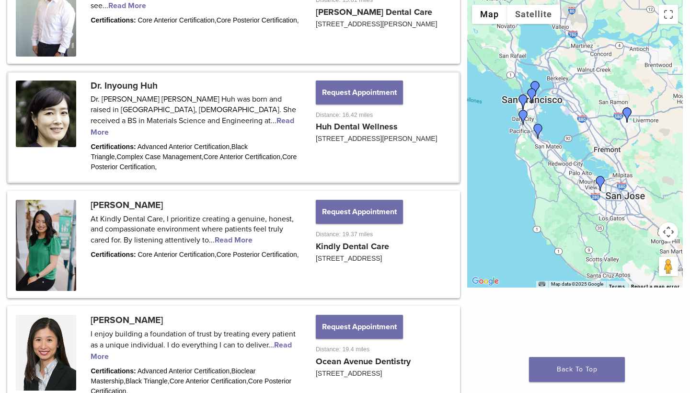 This screenshot has width=690, height=393. I want to click on button: Show street map, so click(489, 14).